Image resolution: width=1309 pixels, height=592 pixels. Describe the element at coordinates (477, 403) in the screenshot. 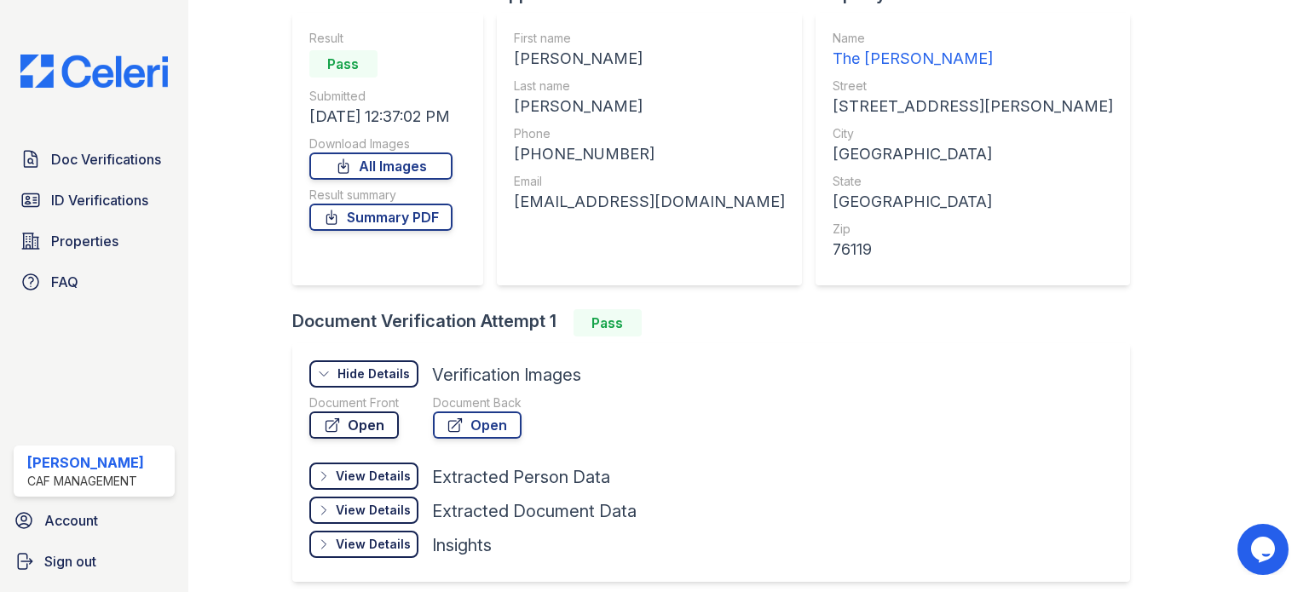

I see `div: Document Back` at that location.